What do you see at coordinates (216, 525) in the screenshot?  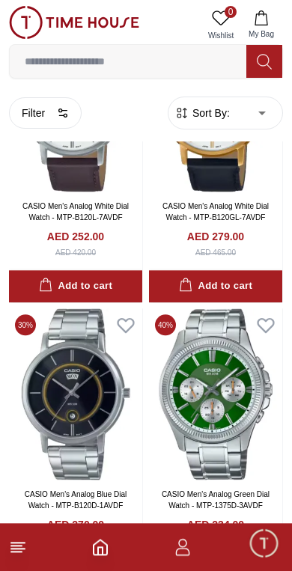 I see `h4: AED 234.00` at bounding box center [216, 525].